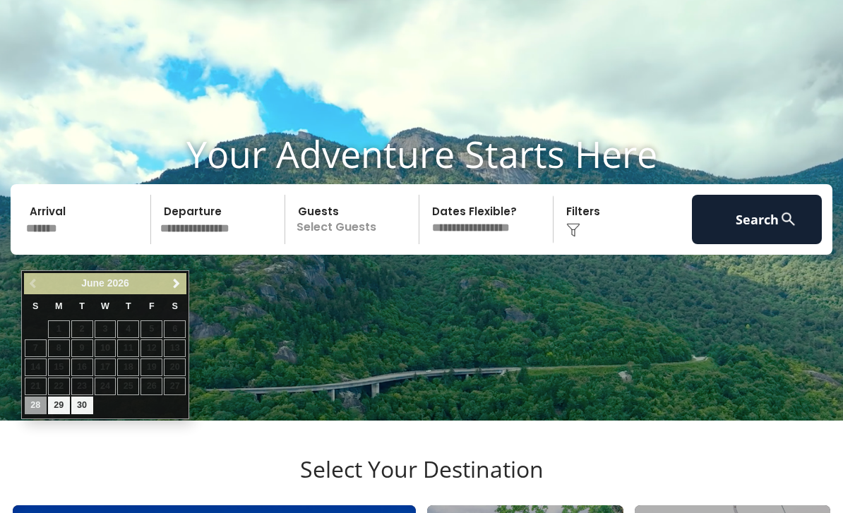  Describe the element at coordinates (788, 219) in the screenshot. I see `img: search-regular-white.png` at that location.